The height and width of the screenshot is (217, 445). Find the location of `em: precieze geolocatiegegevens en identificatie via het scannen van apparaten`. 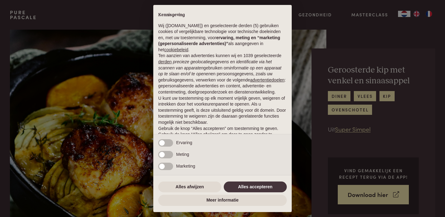

em: precieze geolocatiegegevens en identificatie via het scannen van apparaten is located at coordinates (215, 65).